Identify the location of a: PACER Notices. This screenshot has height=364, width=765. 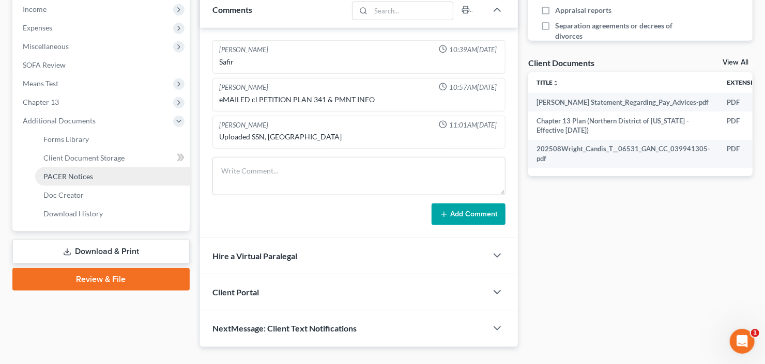
(112, 177).